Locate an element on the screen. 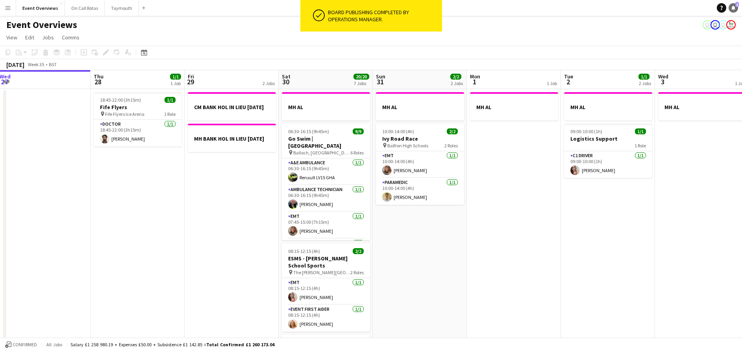 The height and width of the screenshot is (351, 742). span: 06:30-16:15 (9h45m) is located at coordinates (309, 131).